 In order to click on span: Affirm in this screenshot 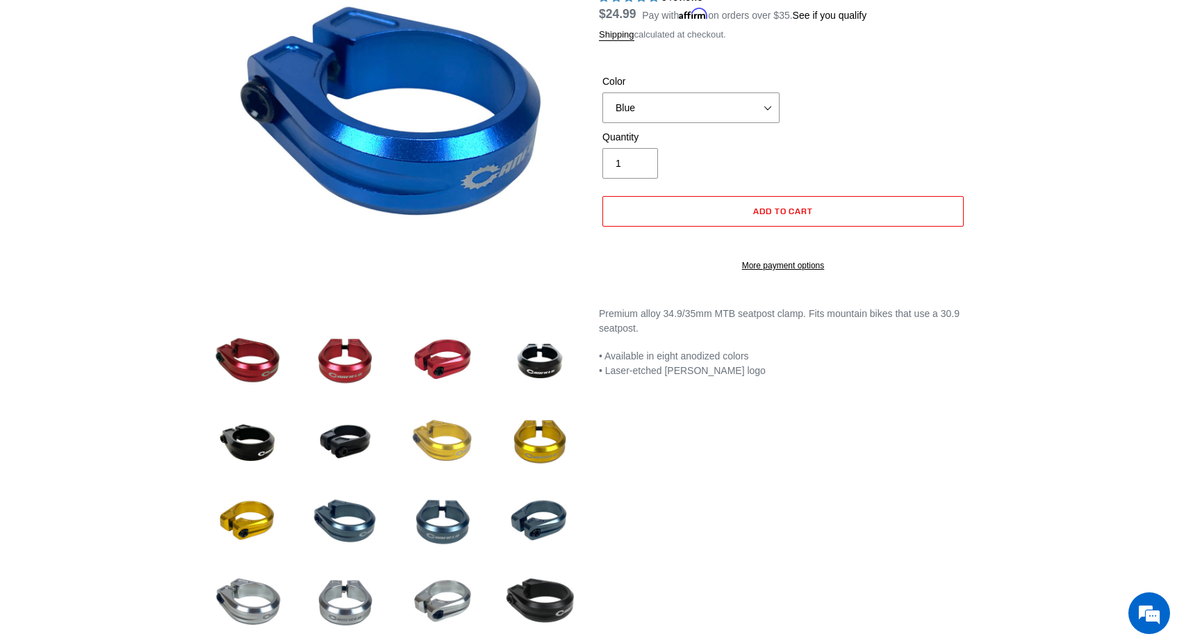, I will do `click(693, 13)`.